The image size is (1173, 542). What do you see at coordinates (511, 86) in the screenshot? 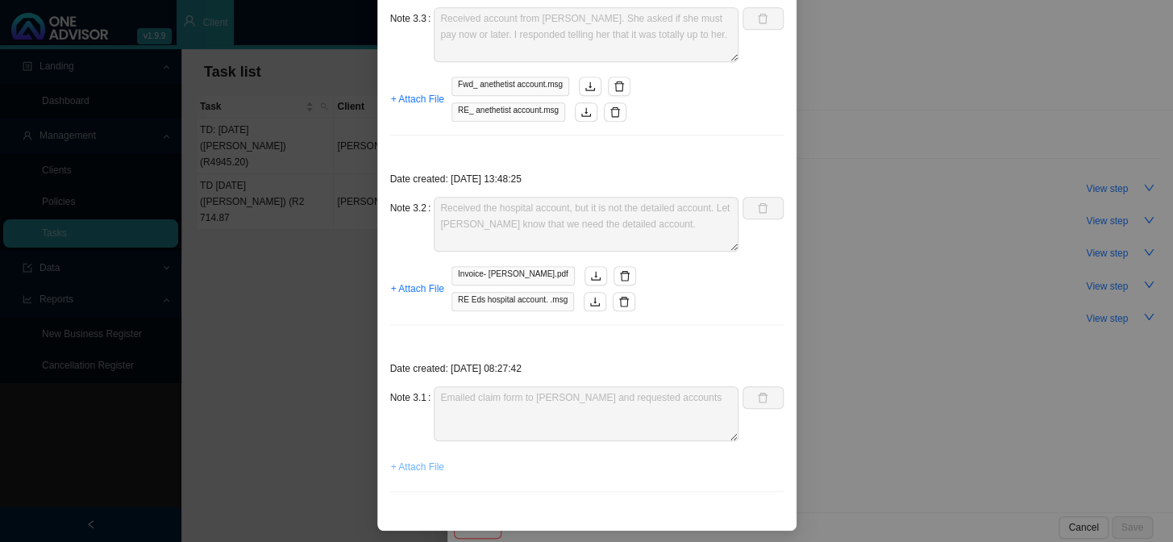
I see `span: Fwd_ anethetist account.msg` at bounding box center [511, 86].